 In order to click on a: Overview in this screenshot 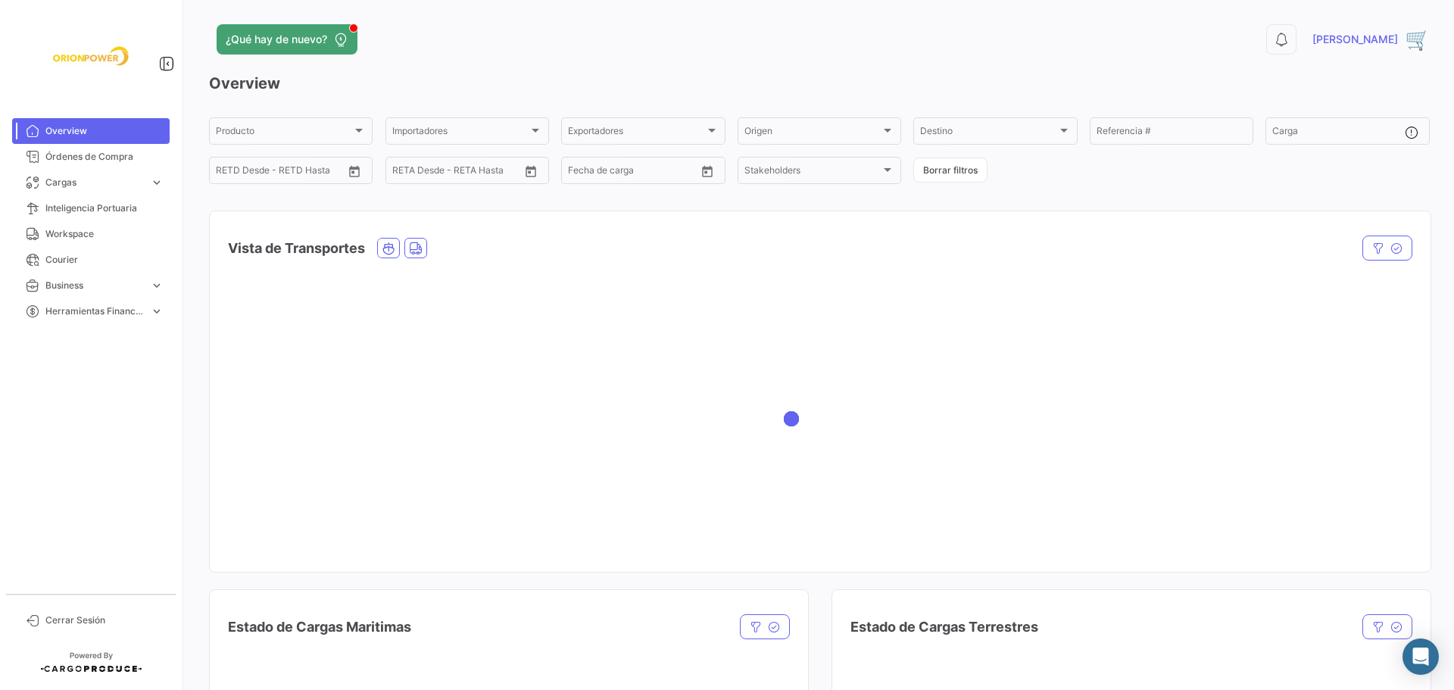, I will do `click(91, 131)`.